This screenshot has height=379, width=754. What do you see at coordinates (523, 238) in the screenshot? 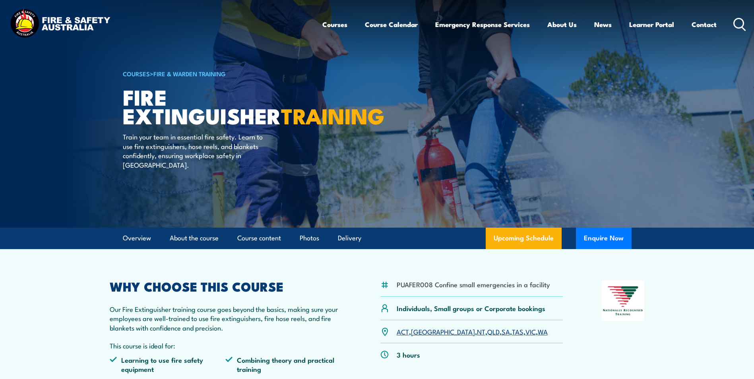
I see `a: Upcoming Schedule` at bounding box center [523, 238].